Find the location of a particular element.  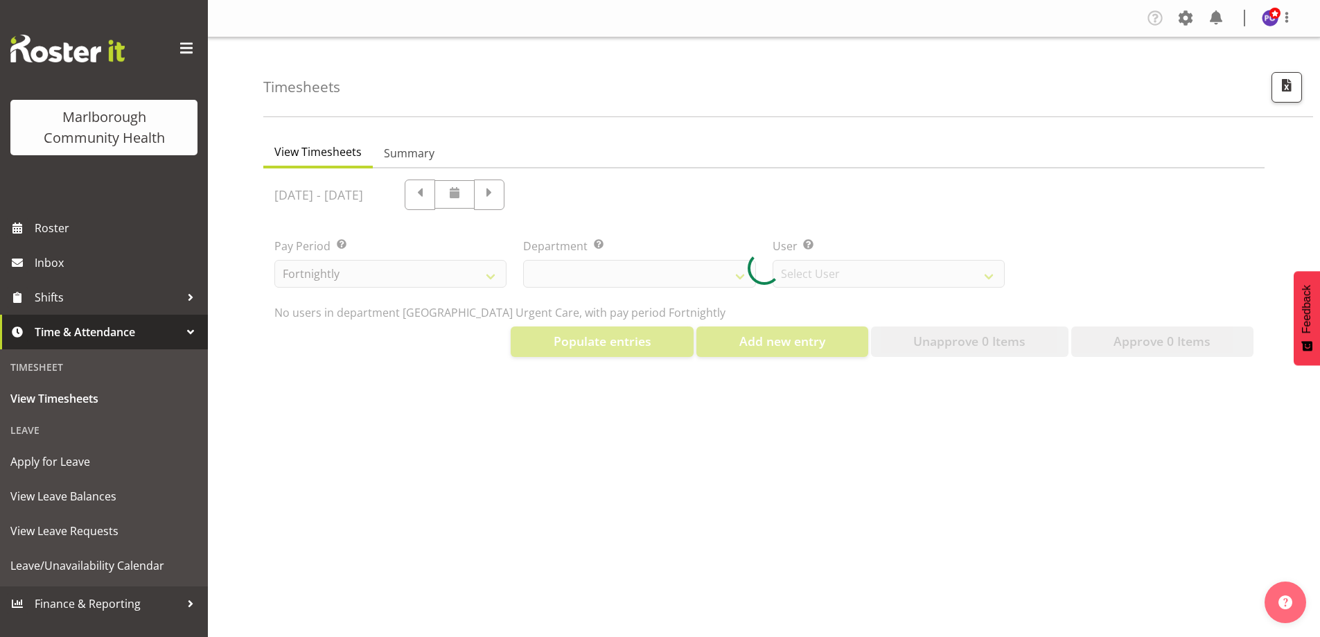

div: Marlborough Community Health is located at coordinates (104, 127).